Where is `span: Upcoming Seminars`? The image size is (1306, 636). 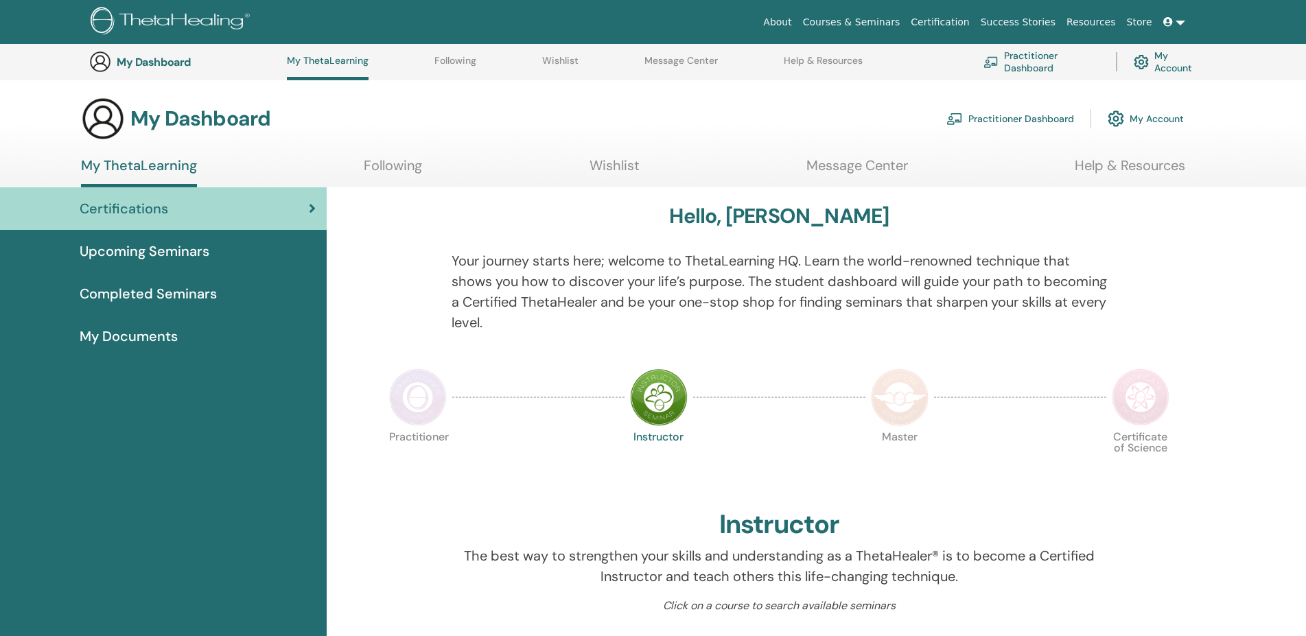 span: Upcoming Seminars is located at coordinates (144, 251).